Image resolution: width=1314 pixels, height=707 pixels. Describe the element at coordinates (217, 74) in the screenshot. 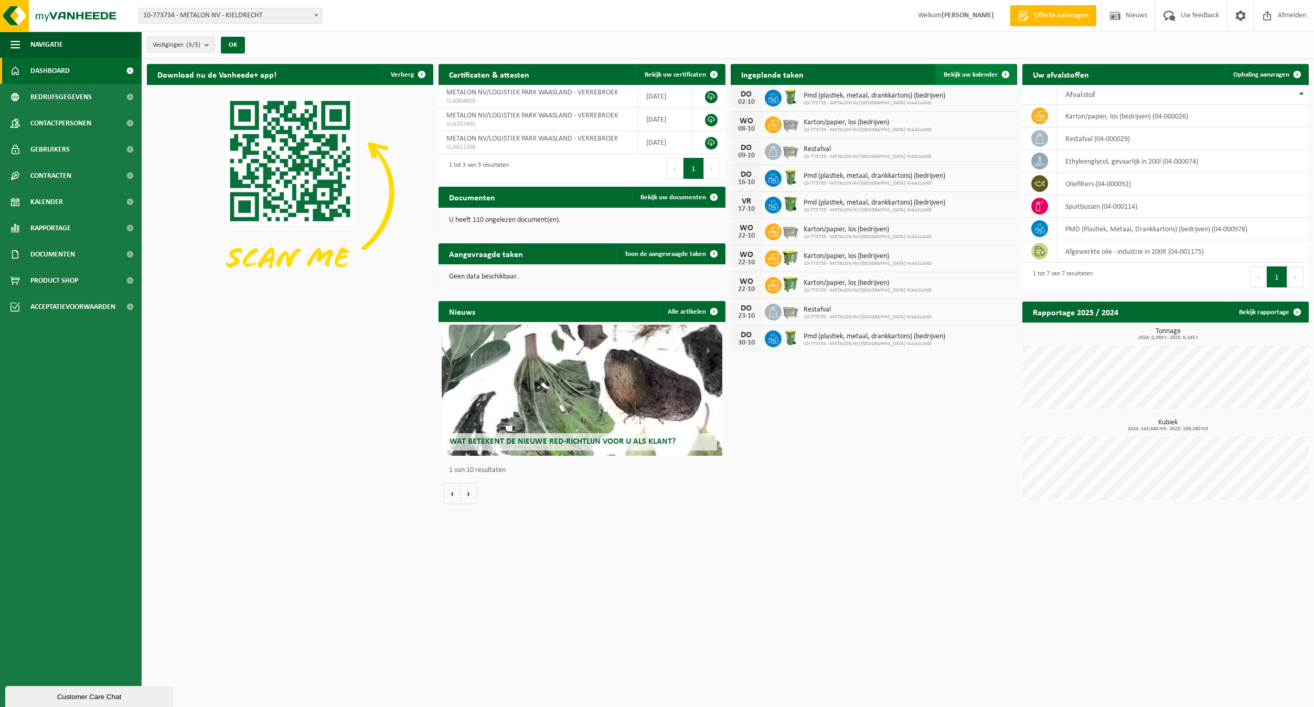

I see `h2: Download nu de Vanheede+ app!` at that location.